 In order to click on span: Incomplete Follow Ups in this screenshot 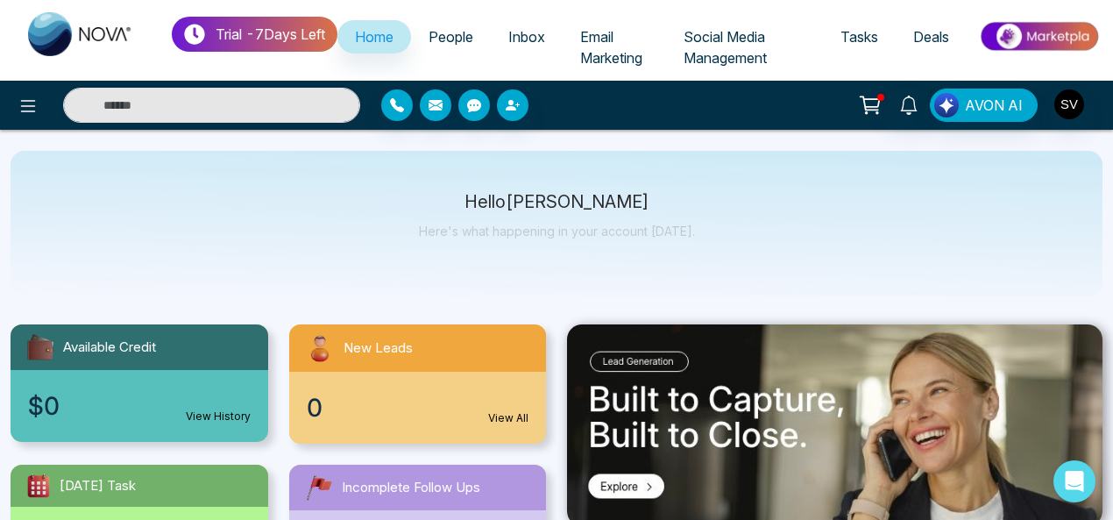, I will do `click(411, 487)`.